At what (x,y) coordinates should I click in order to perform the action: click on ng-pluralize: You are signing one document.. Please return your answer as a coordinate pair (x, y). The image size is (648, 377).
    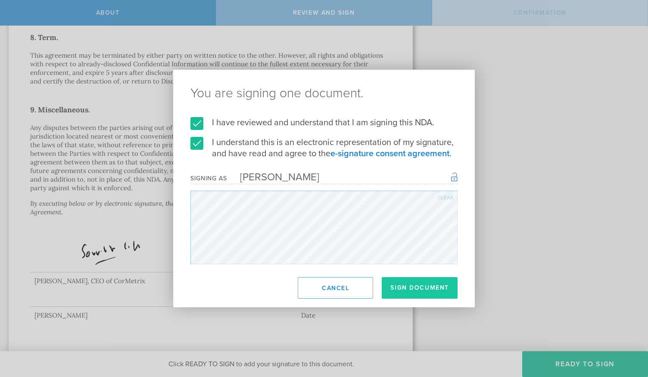
    Looking at the image, I should click on (324, 94).